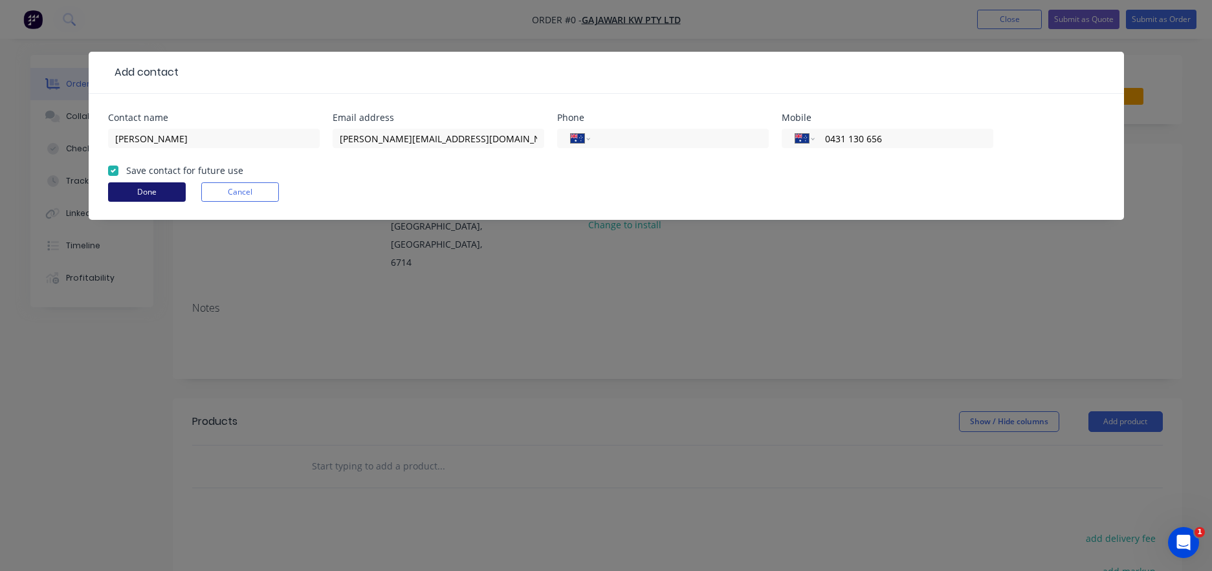  Describe the element at coordinates (438, 118) in the screenshot. I see `div: Email address` at that location.